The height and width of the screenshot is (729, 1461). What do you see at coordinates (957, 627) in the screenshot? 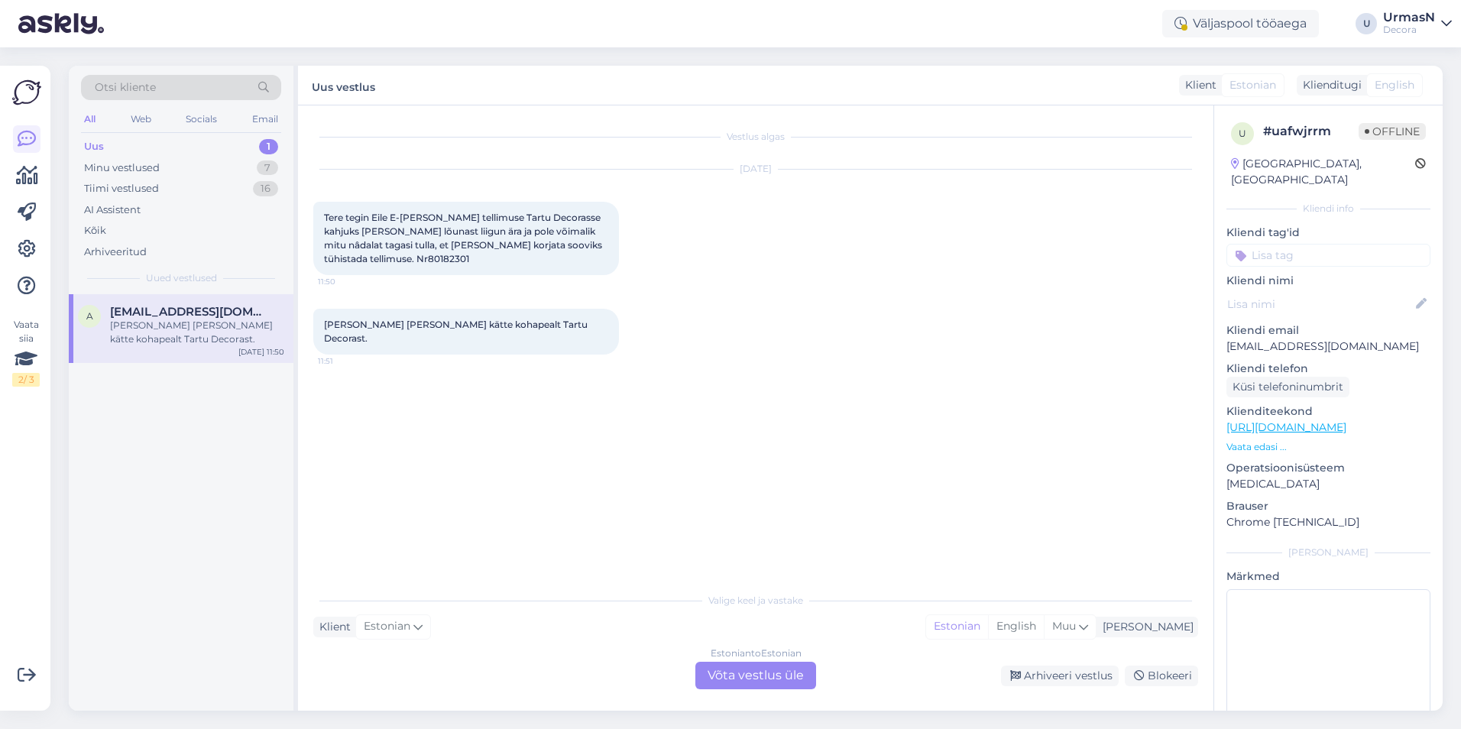
I see `div: Estonian` at bounding box center [957, 627].